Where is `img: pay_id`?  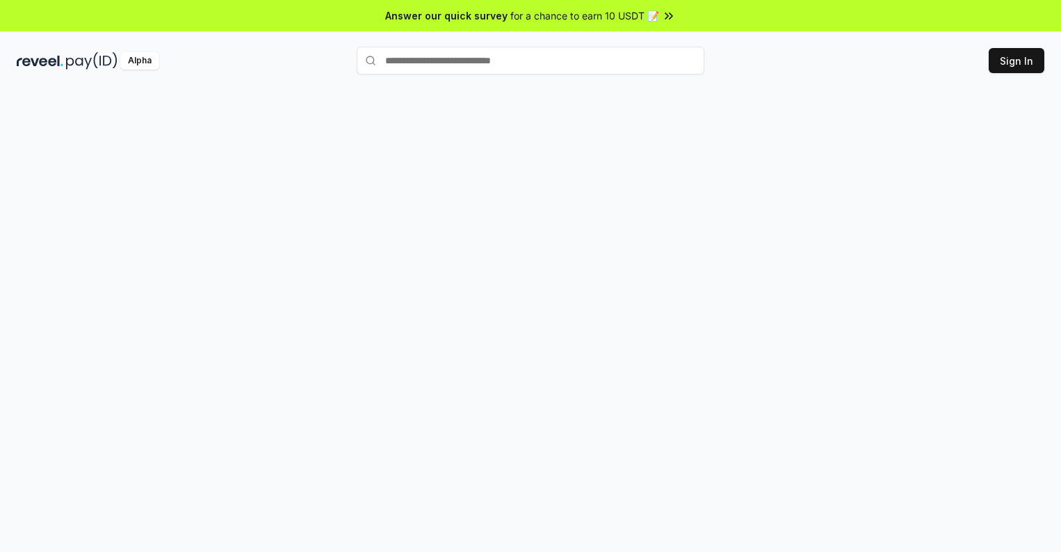 img: pay_id is located at coordinates (92, 61).